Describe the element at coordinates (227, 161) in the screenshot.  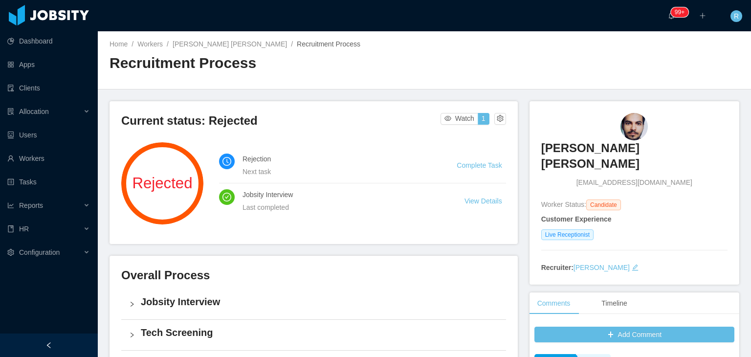
I see `i: icon: clock-circle` at that location.